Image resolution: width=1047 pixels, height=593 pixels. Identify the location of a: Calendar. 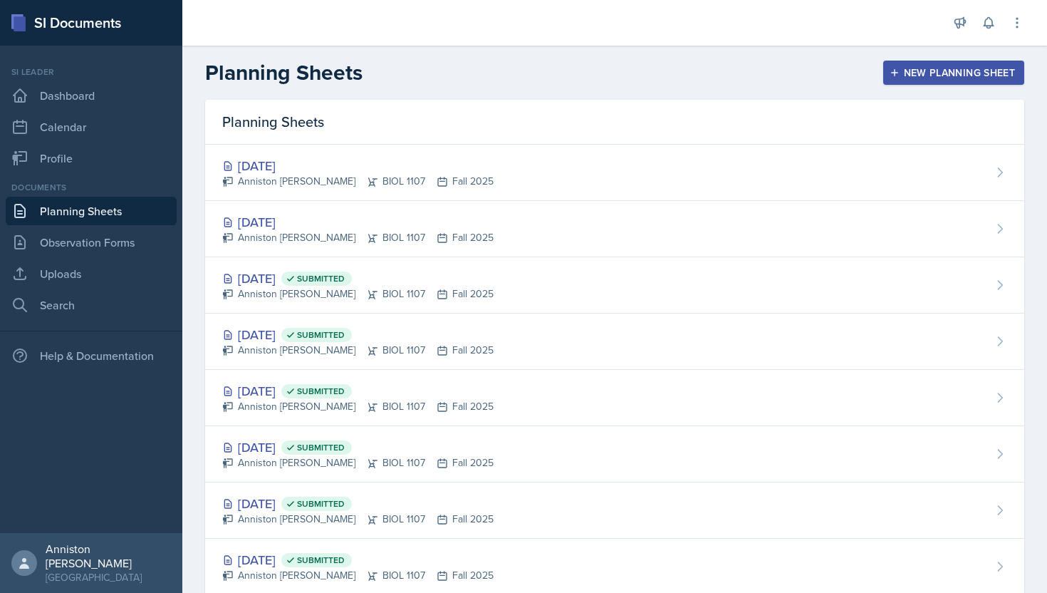
(91, 127).